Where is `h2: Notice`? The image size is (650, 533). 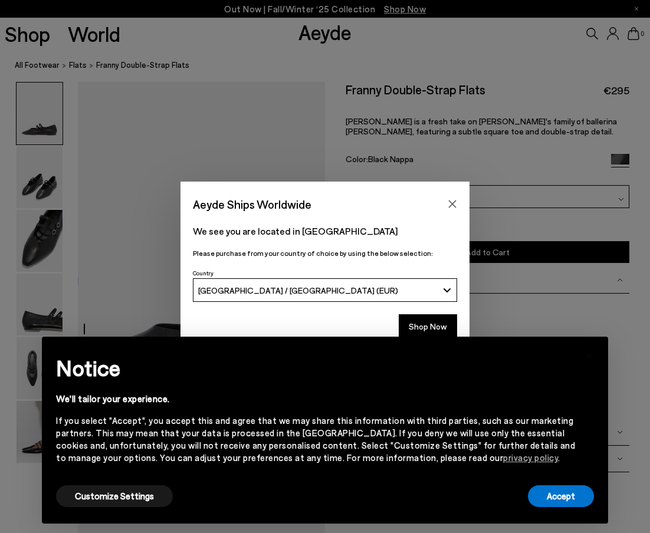 h2: Notice is located at coordinates (316, 368).